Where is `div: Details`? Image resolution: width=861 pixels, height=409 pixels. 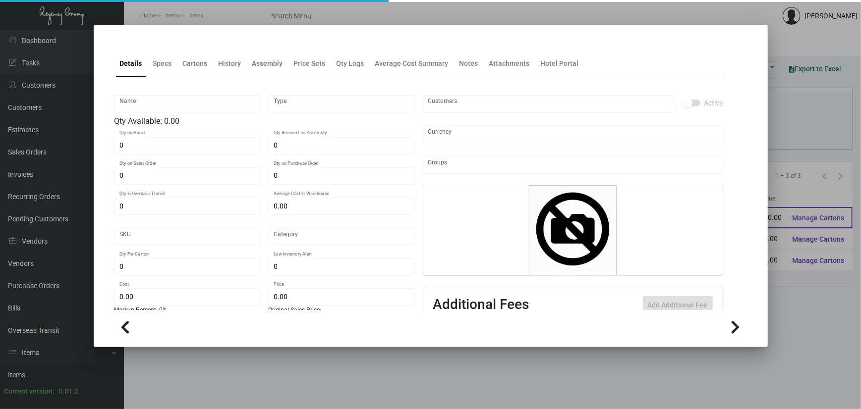 div: Details is located at coordinates (131, 63).